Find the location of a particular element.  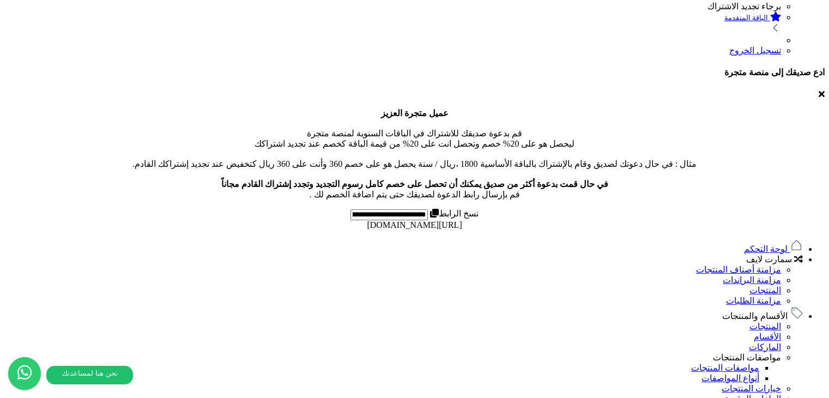

span: الأقسام والمنتجات is located at coordinates (755, 315).